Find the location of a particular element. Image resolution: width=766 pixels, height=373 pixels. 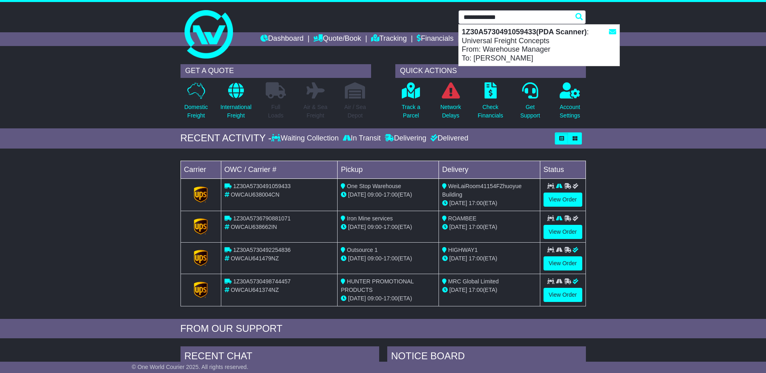

a: CheckFinancials is located at coordinates (490, 103).